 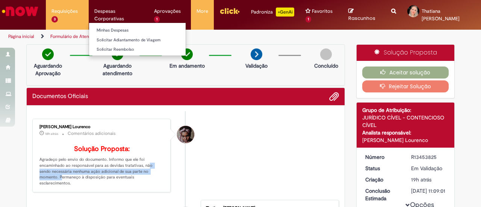 I want to click on dt: Conclusão Estimada, so click(x=383, y=195).